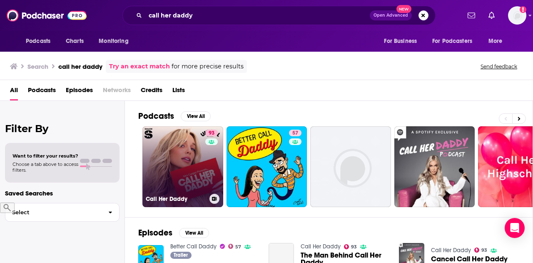 This screenshot has width=533, height=263. What do you see at coordinates (62, 212) in the screenshot?
I see `button: Select` at bounding box center [62, 212].